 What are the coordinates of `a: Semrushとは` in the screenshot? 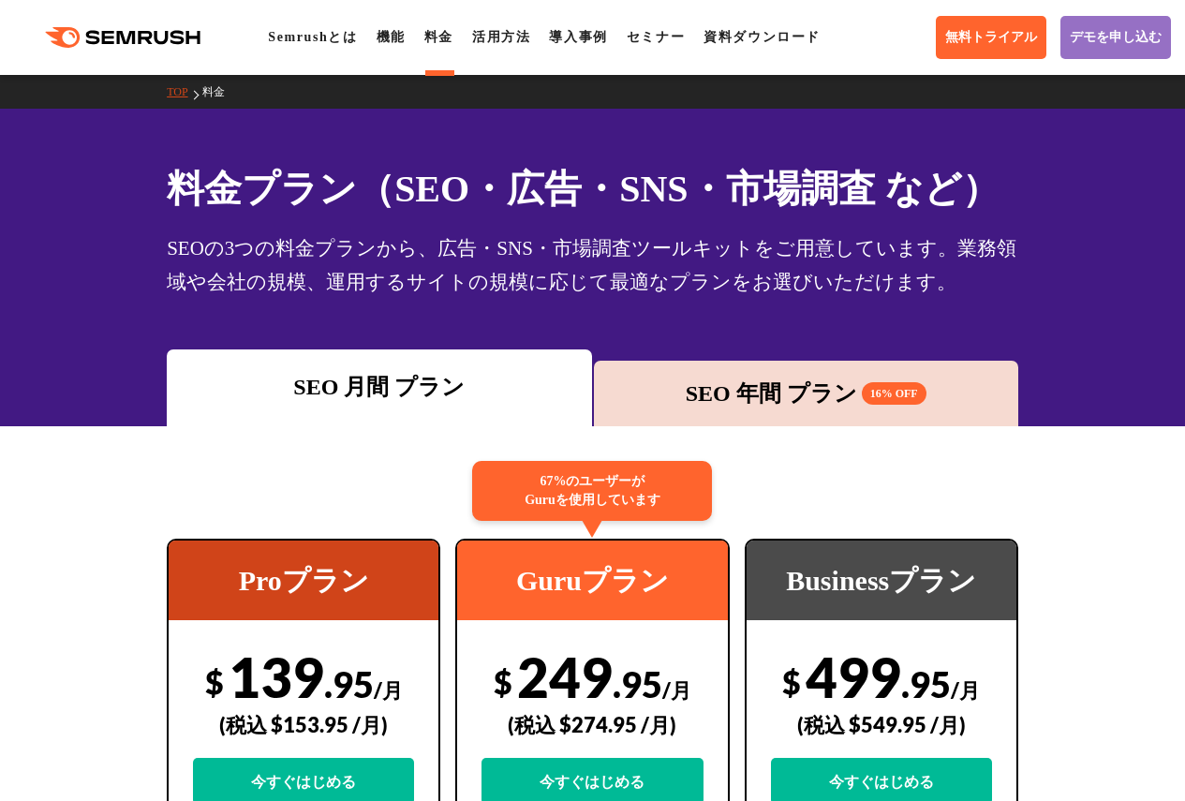 It's located at (312, 37).